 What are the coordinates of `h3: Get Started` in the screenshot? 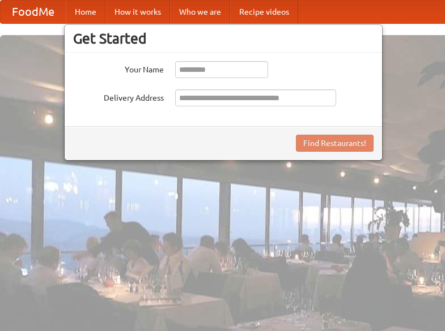 It's located at (223, 39).